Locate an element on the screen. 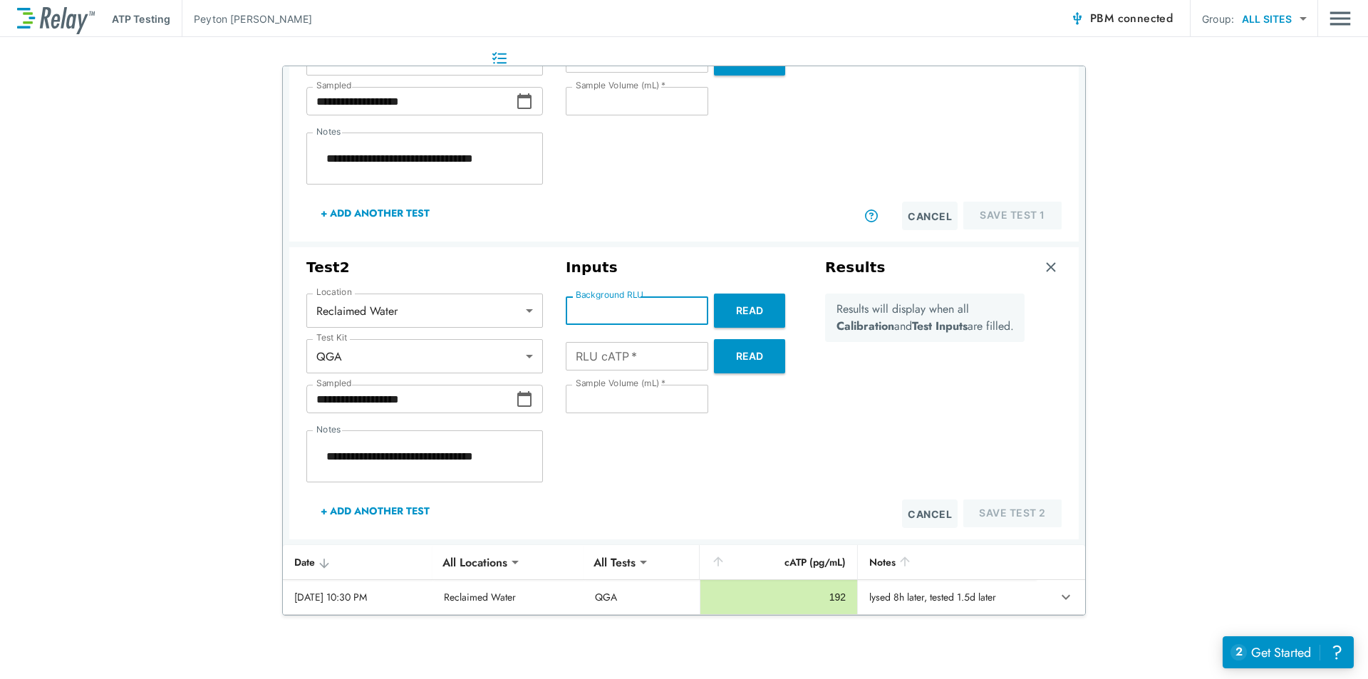 The image size is (1368, 679). b: Calibration is located at coordinates (865, 326).